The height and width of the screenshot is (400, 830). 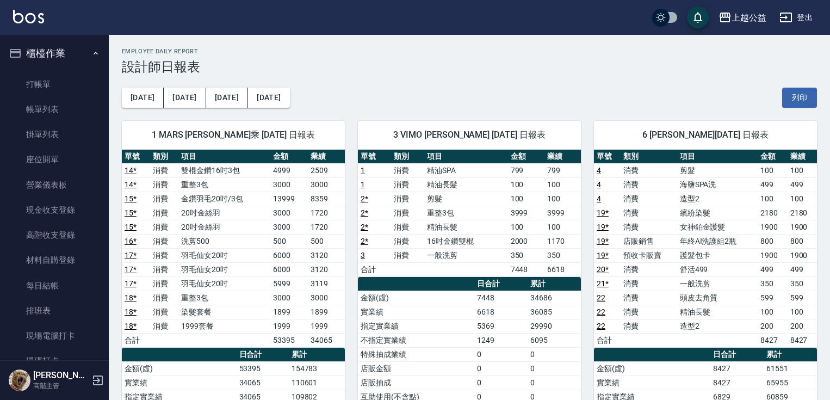 I want to click on td: 1170, so click(x=562, y=241).